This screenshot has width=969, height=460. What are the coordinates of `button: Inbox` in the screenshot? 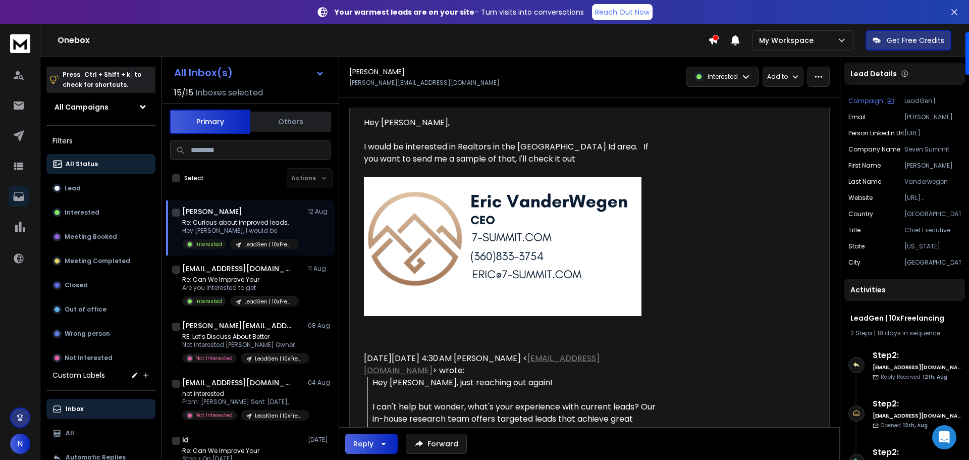 It's located at (101, 409).